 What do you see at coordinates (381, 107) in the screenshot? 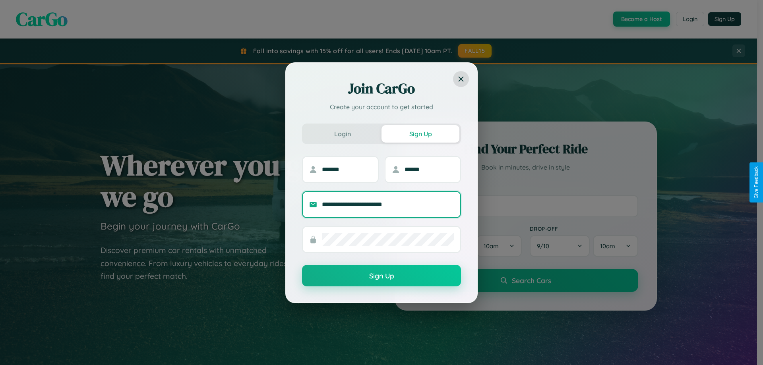
I see `p: Create your account to get started` at bounding box center [381, 107].